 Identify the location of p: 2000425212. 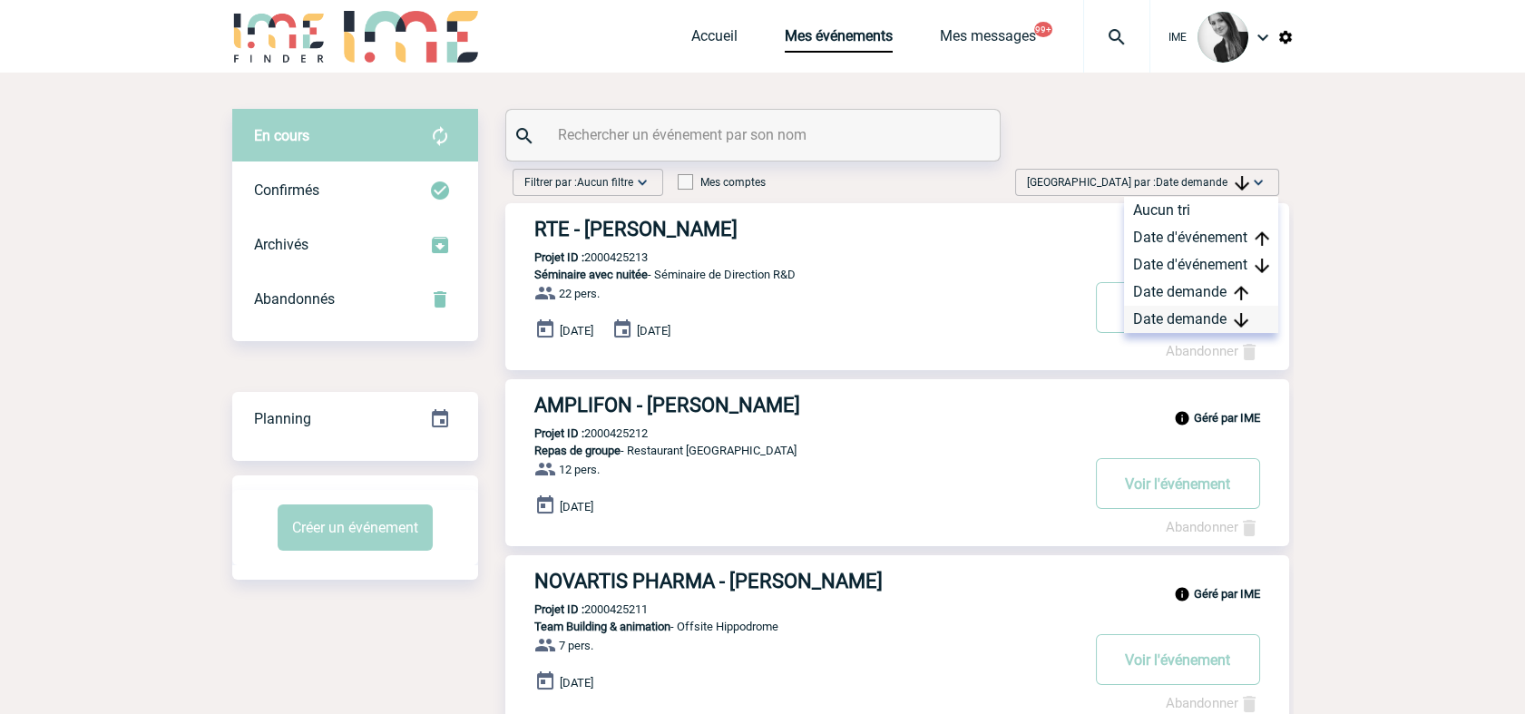
(576, 433).